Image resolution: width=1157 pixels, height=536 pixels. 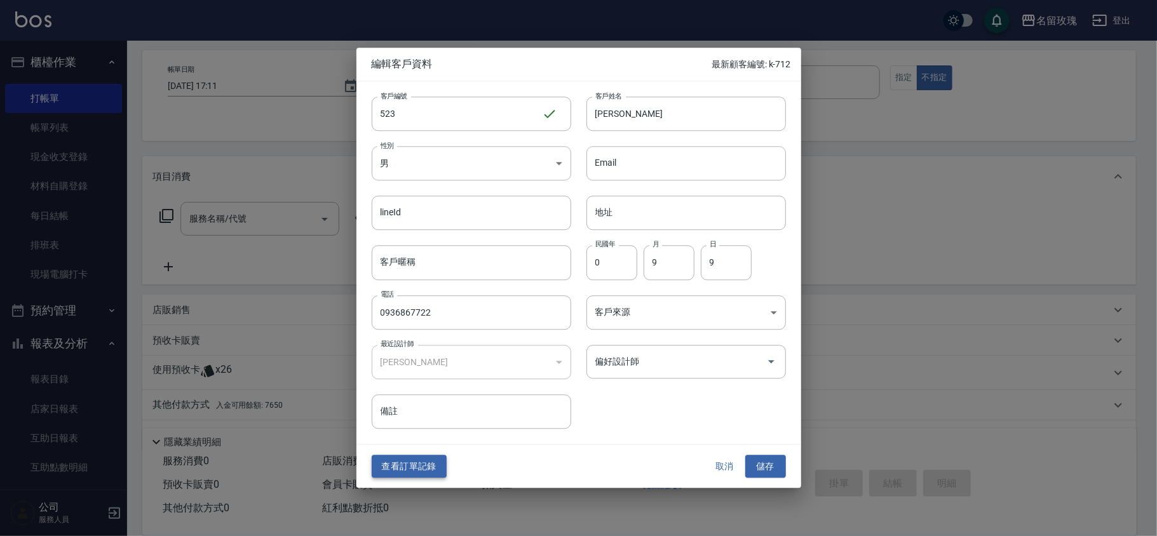 What do you see at coordinates (397, 344) in the screenshot?
I see `label: 最近設計師` at bounding box center [397, 344].